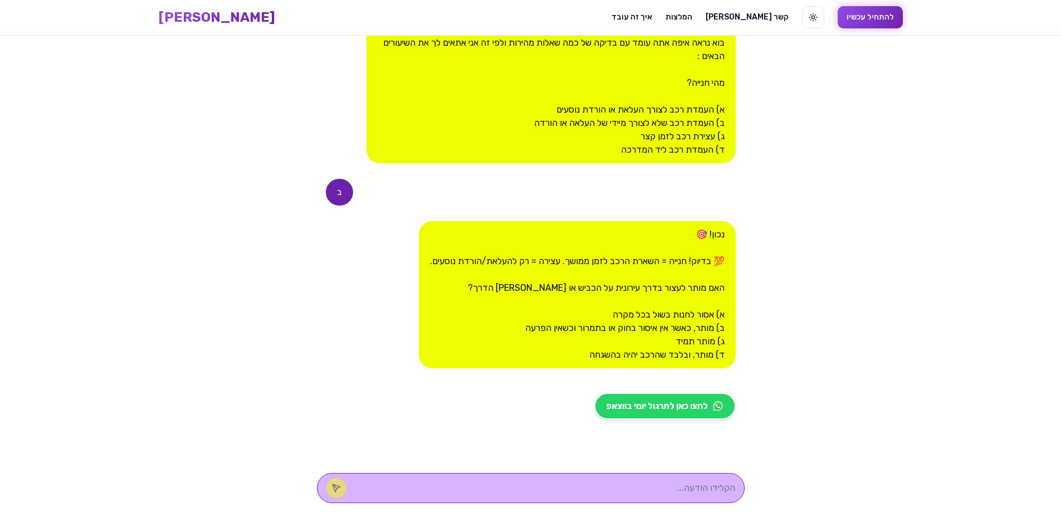  I want to click on span: לחצו כאן לתרגול יומי בווצאפ, so click(657, 406).